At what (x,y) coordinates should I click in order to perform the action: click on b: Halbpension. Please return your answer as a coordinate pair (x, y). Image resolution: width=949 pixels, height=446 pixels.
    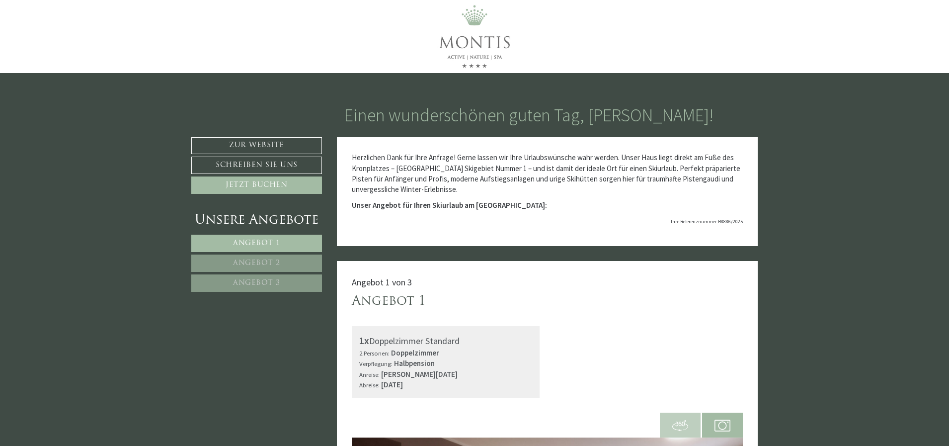
    Looking at the image, I should click on (414, 363).